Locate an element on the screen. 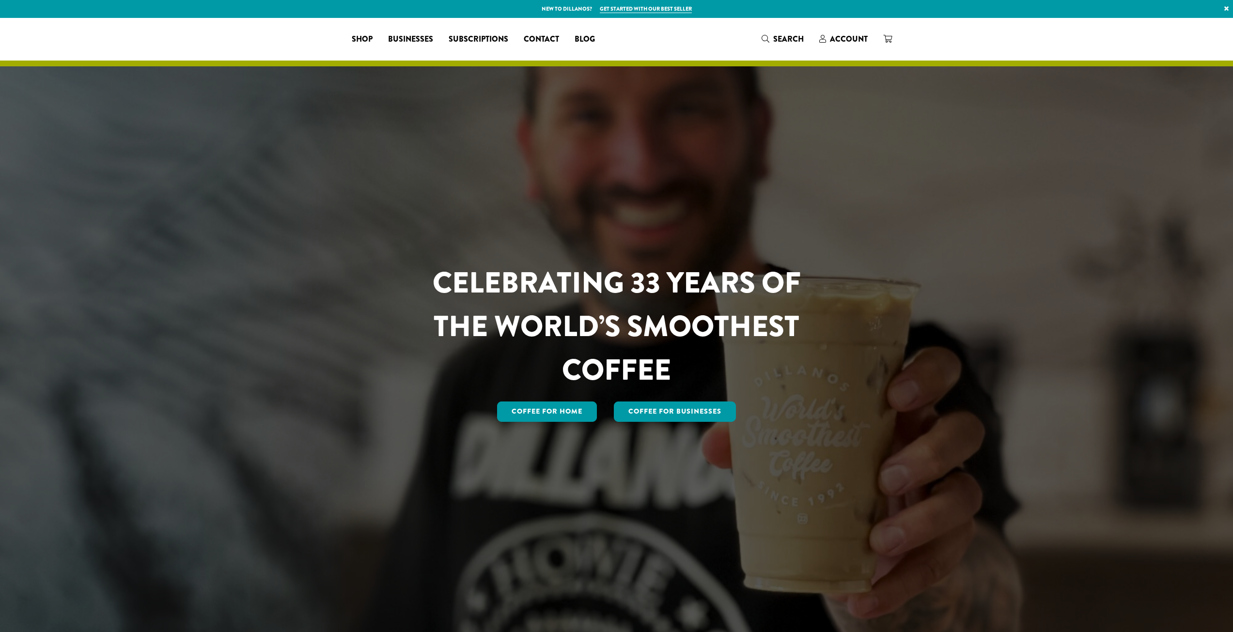 This screenshot has height=632, width=1233. span: Account is located at coordinates (849, 39).